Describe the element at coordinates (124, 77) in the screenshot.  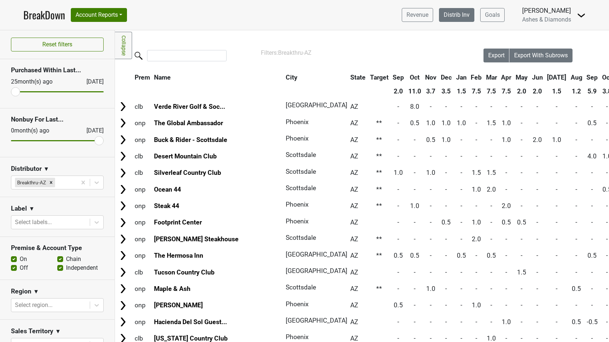
I see `th: &nbsp;: activate to sort column ascending` at that location.